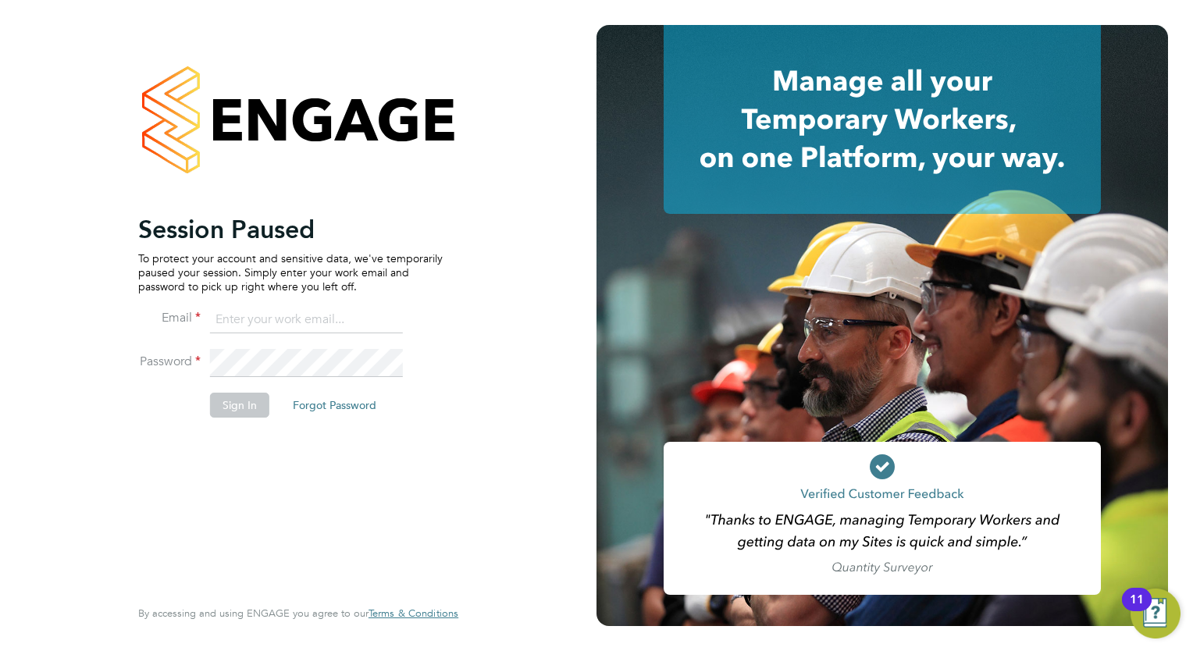  I want to click on label: Password, so click(169, 362).